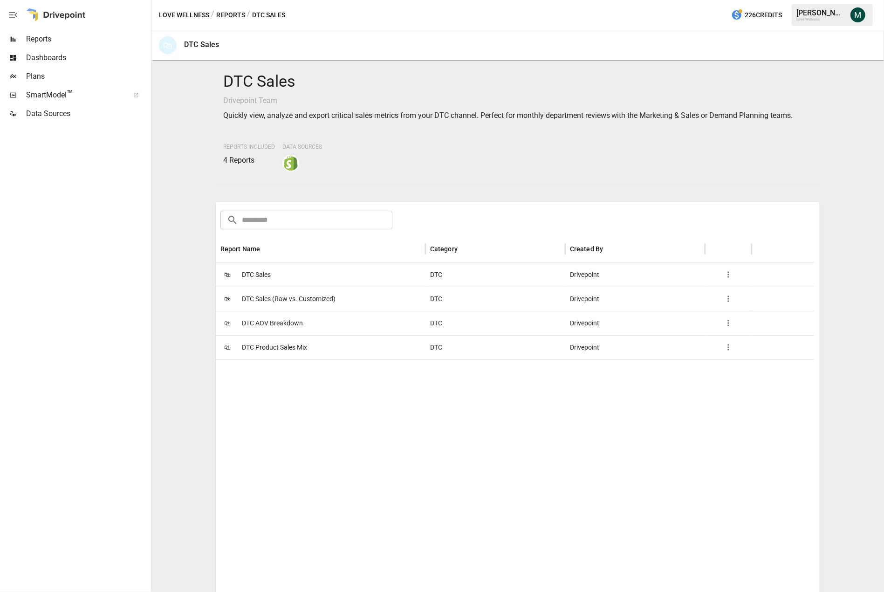 This screenshot has width=884, height=592. What do you see at coordinates (249, 160) in the screenshot?
I see `p: 4 Reports` at bounding box center [249, 160].